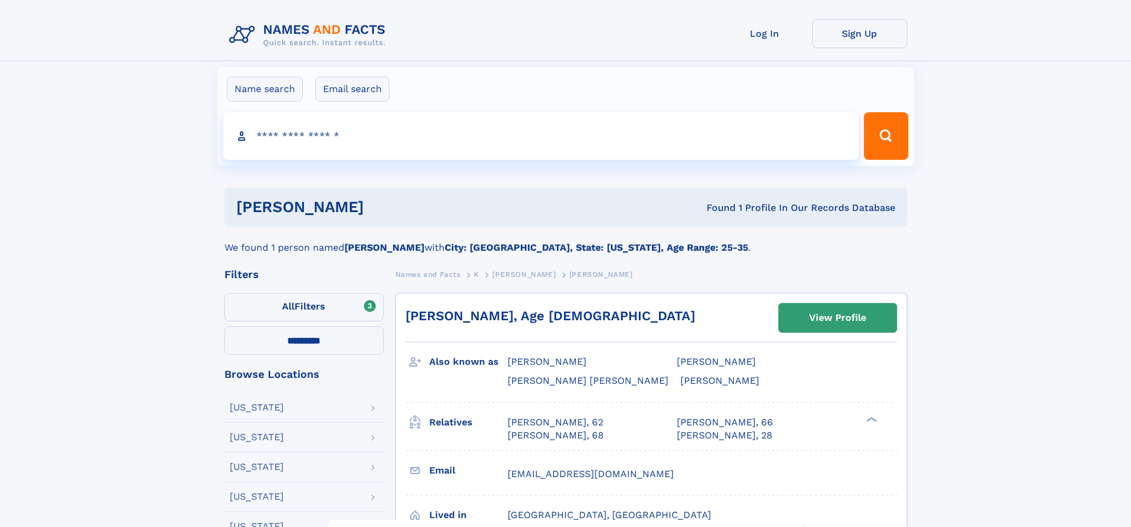  I want to click on img: Logo Names and Facts, so click(310, 35).